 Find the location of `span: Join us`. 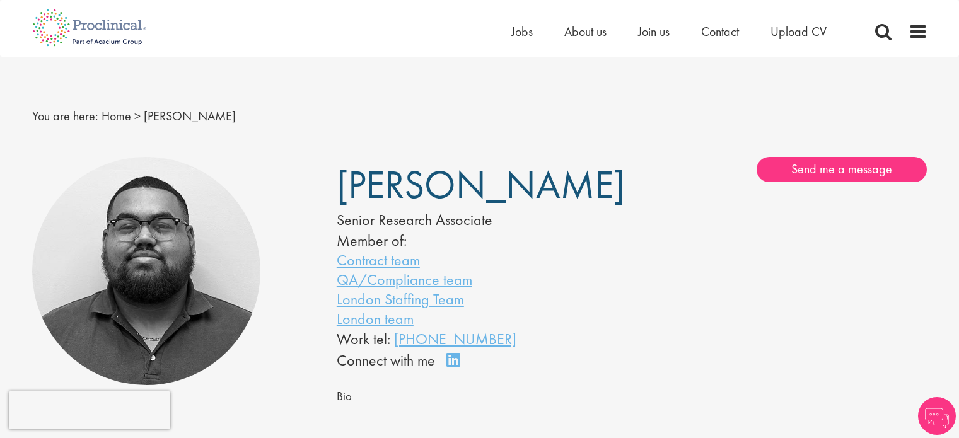

span: Join us is located at coordinates (654, 32).